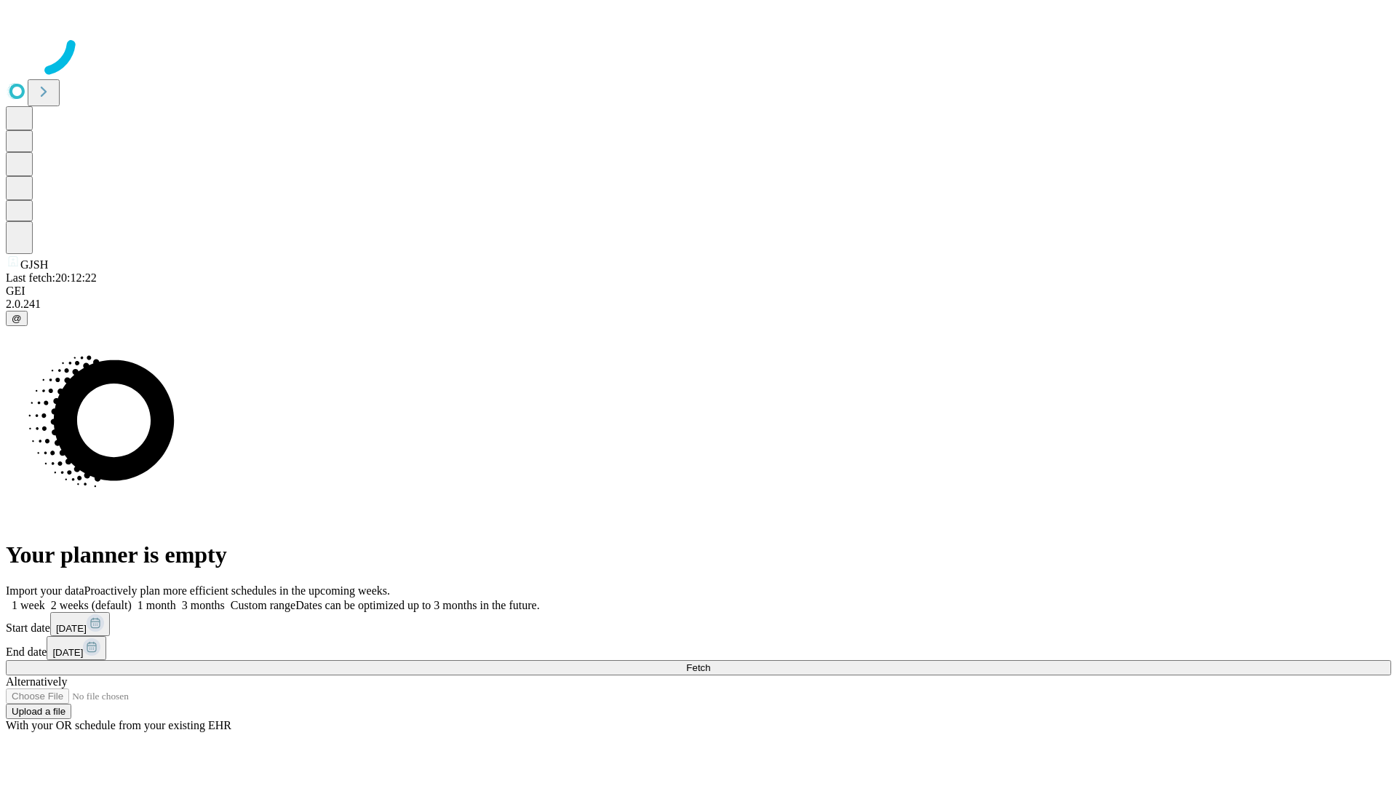 Image resolution: width=1397 pixels, height=786 pixels. Describe the element at coordinates (699, 667) in the screenshot. I see `button: Fetch` at that location.